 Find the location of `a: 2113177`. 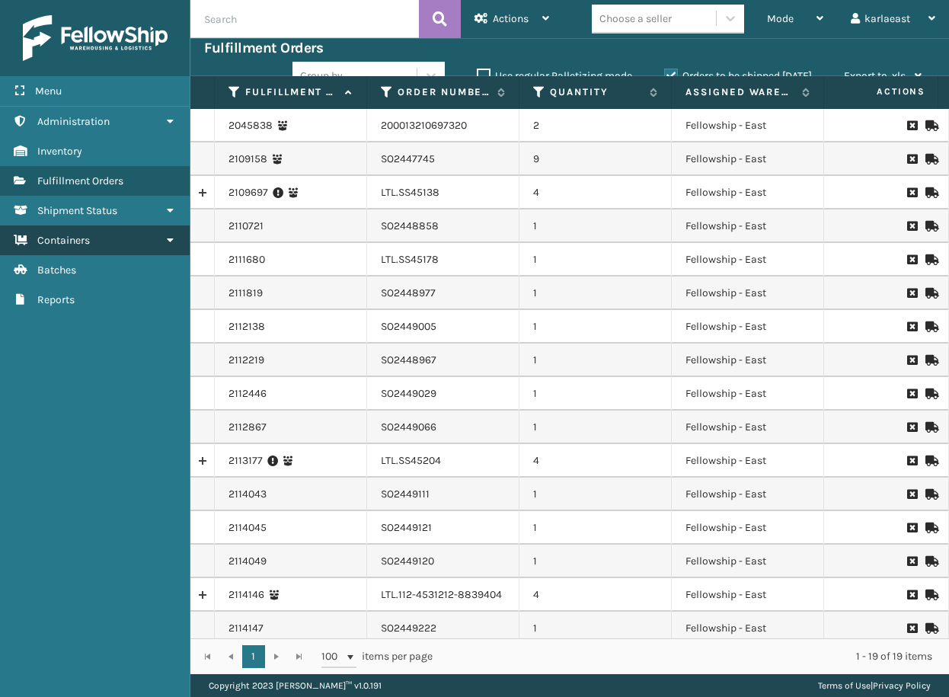

a: 2113177 is located at coordinates (245, 461).